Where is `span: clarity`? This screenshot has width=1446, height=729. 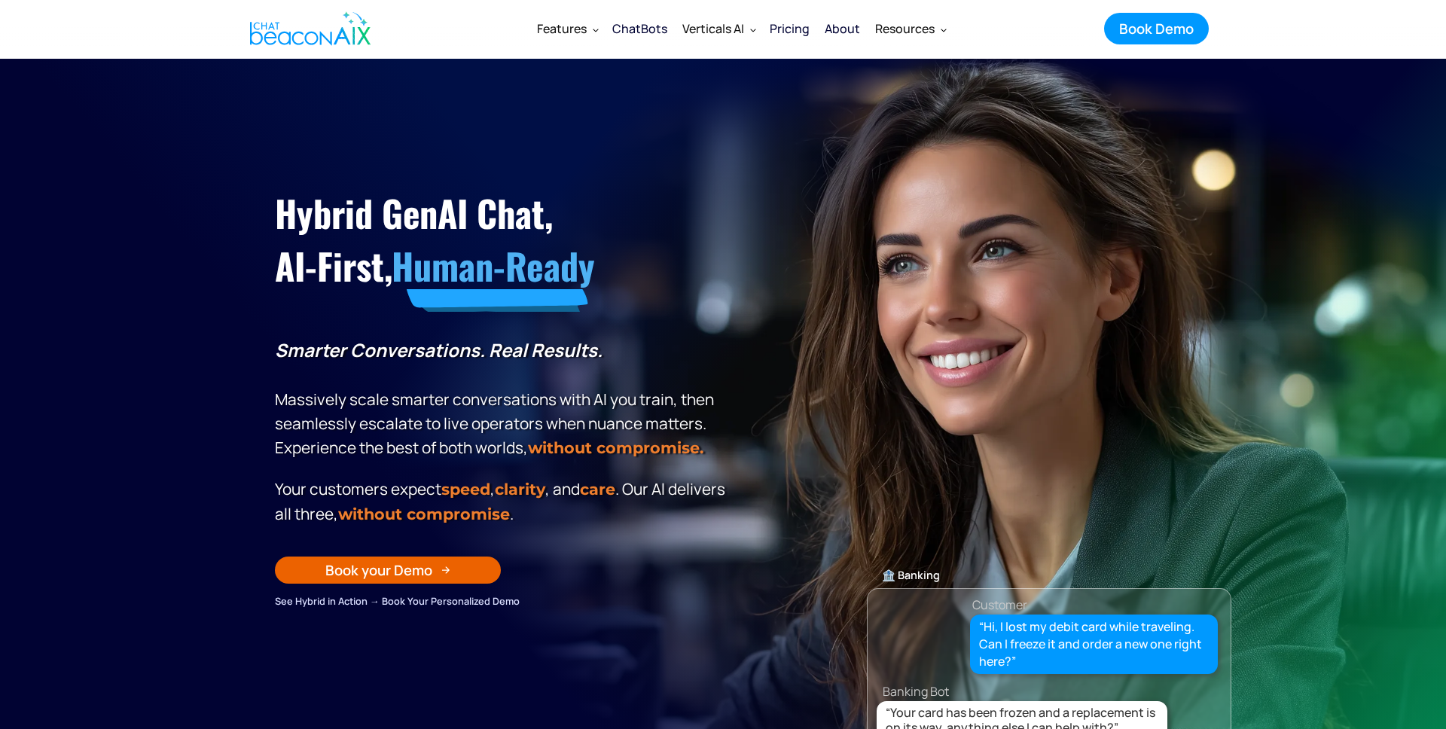 span: clarity is located at coordinates (520, 489).